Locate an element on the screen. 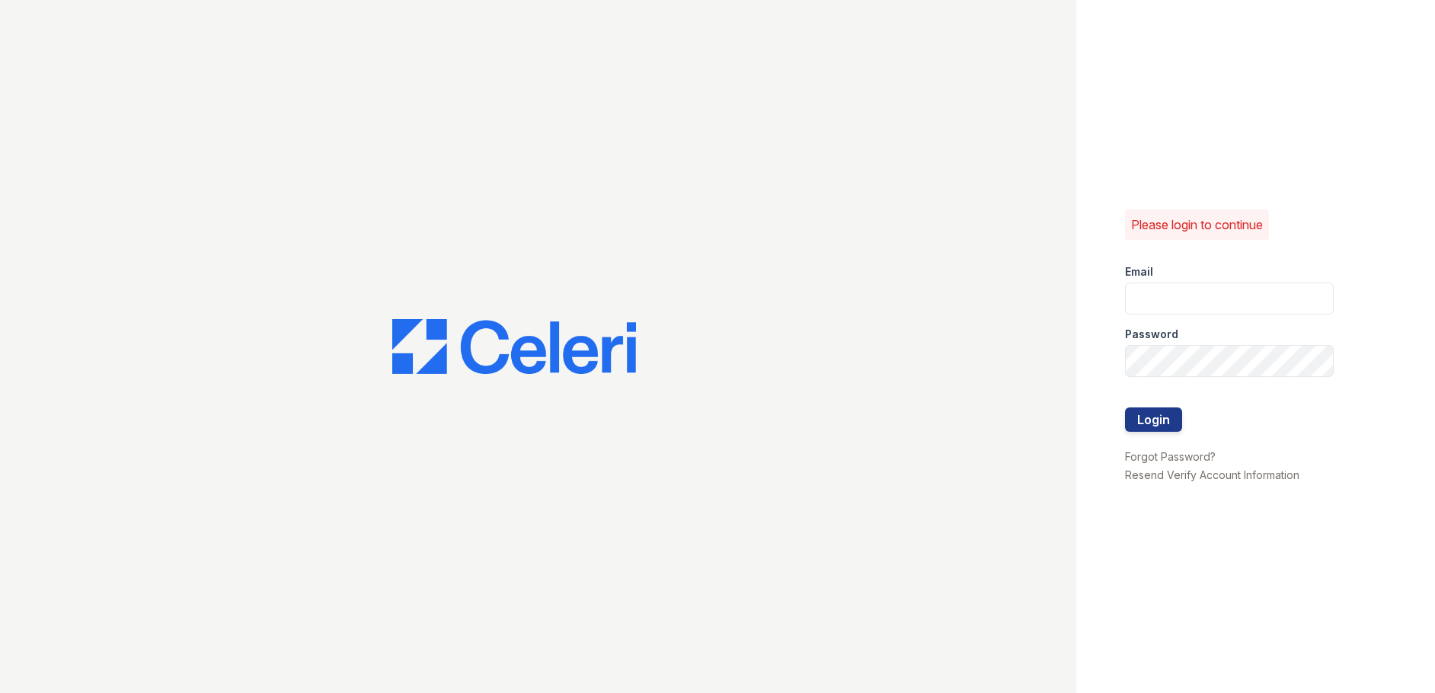 The height and width of the screenshot is (693, 1435). p: Please login to continue is located at coordinates (1196, 225).